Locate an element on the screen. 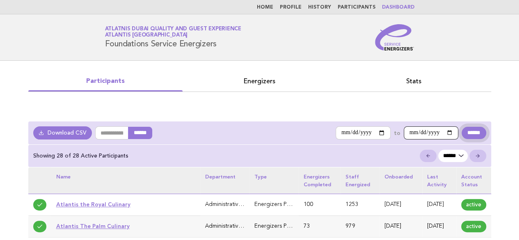 This screenshot has width=519, height=240. a: Energizers is located at coordinates (260, 81).